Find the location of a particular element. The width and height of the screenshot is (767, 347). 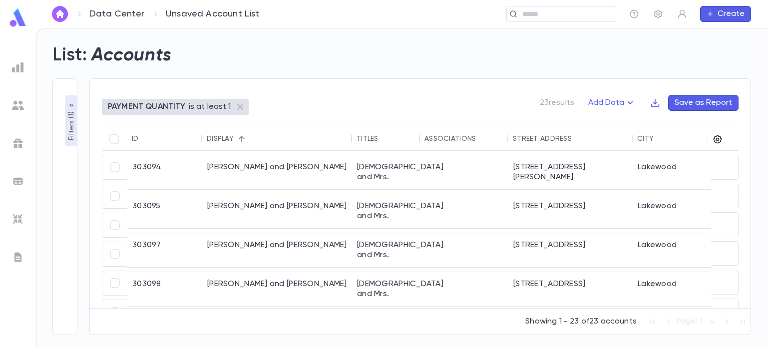

div: PAYMENT QUANTITYis at least 1 is located at coordinates (175, 107).